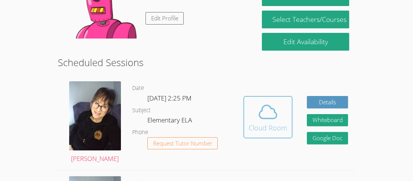 This screenshot has width=413, height=181. I want to click on a: Details, so click(327, 102).